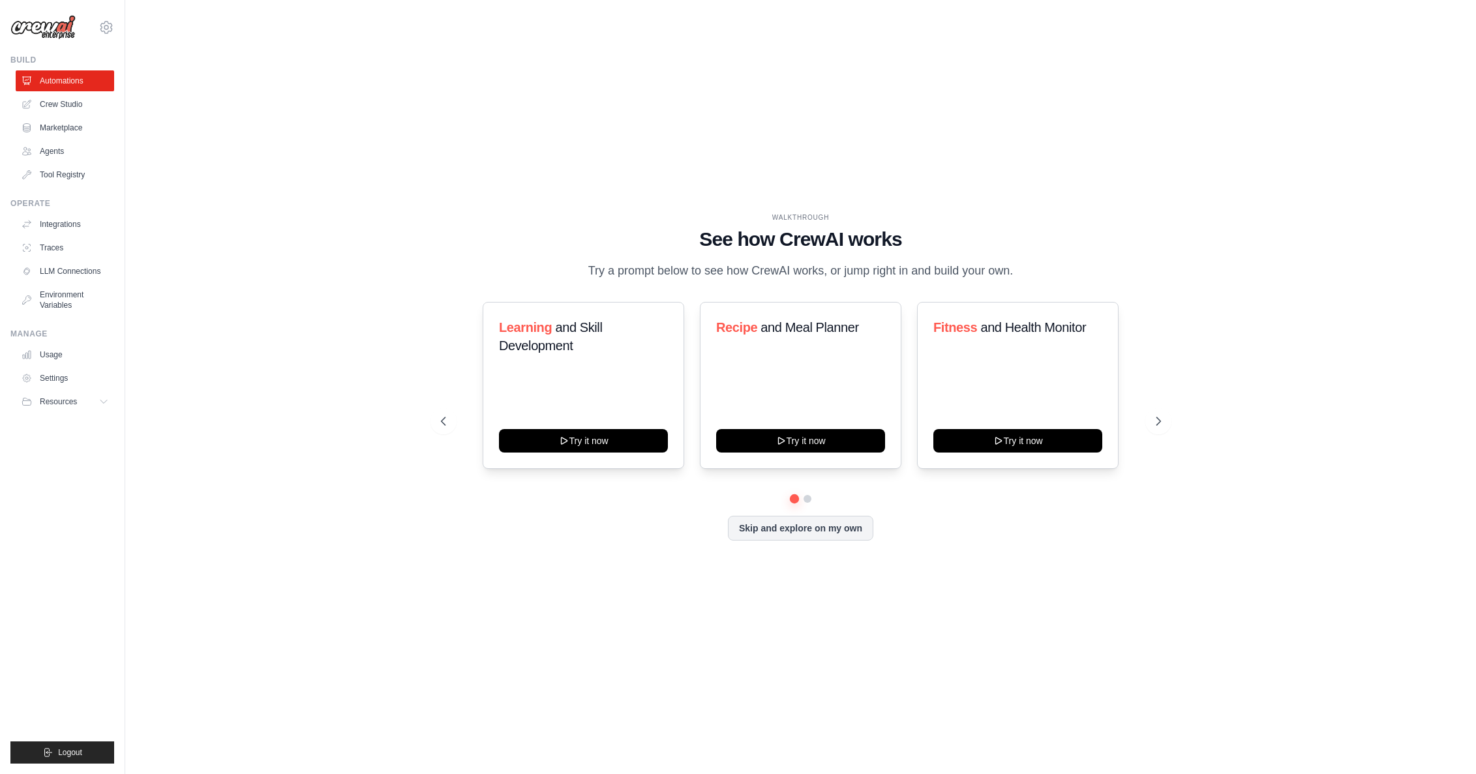 This screenshot has width=1476, height=774. What do you see at coordinates (736, 327) in the screenshot?
I see `span: Recipe` at bounding box center [736, 327].